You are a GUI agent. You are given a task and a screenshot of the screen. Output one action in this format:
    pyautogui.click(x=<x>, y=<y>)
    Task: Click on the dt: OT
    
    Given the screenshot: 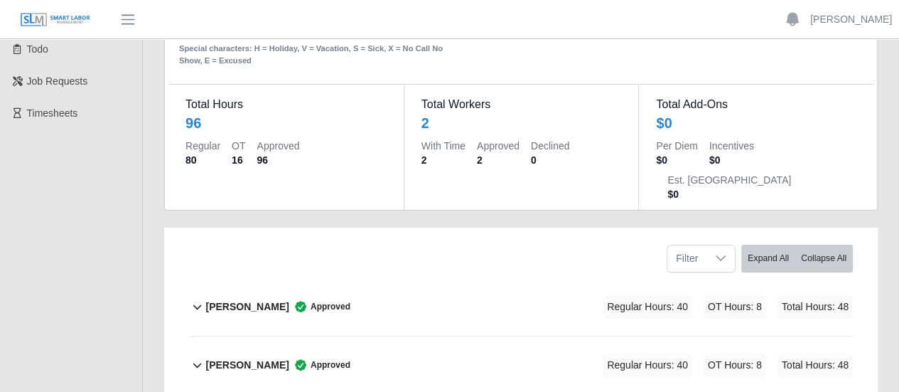 What is the action you would take?
    pyautogui.click(x=238, y=146)
    